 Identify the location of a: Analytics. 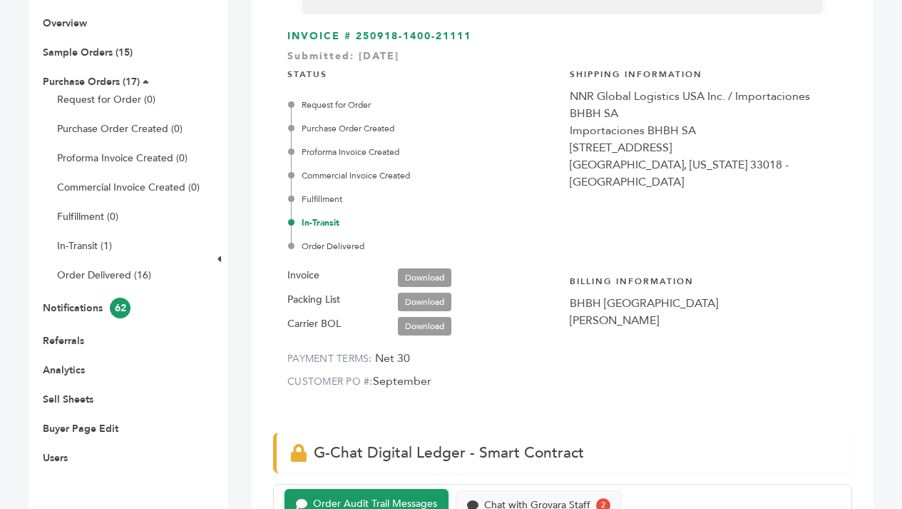
(63, 370).